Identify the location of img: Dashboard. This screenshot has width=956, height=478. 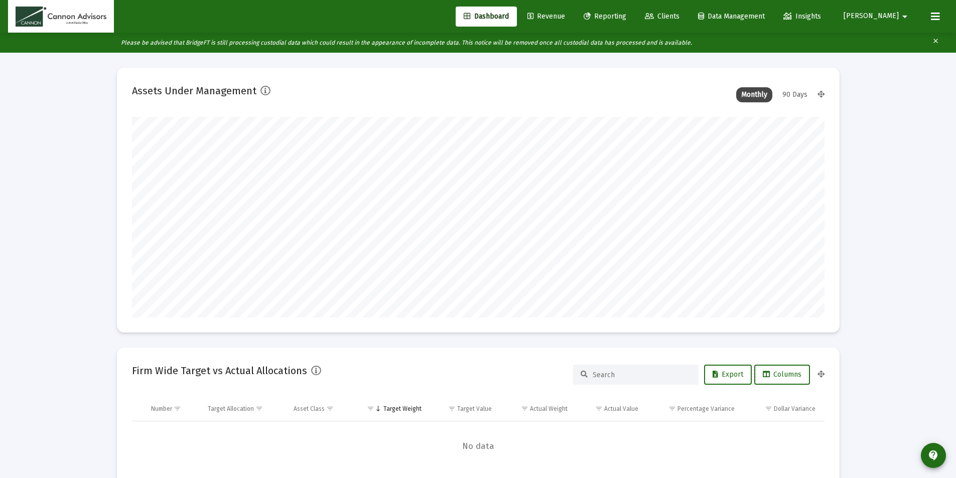
(61, 17).